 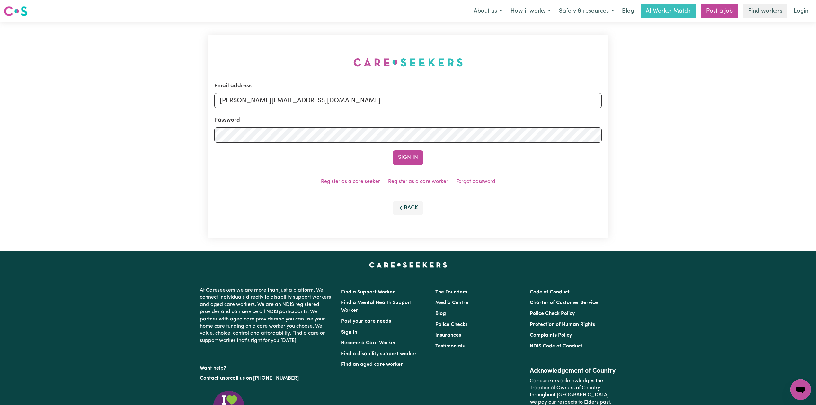 I want to click on input: Email address, so click(x=408, y=101).